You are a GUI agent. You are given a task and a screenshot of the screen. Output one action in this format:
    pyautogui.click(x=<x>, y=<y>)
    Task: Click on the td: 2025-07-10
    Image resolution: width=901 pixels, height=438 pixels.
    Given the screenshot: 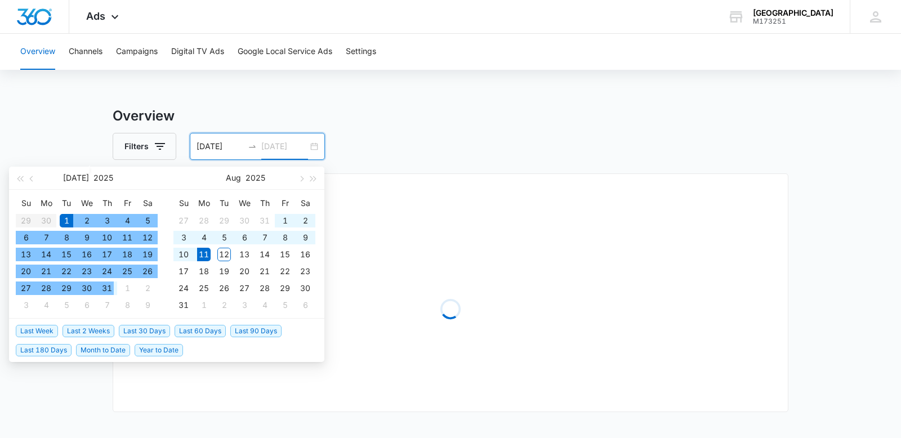 What is the action you would take?
    pyautogui.click(x=107, y=238)
    